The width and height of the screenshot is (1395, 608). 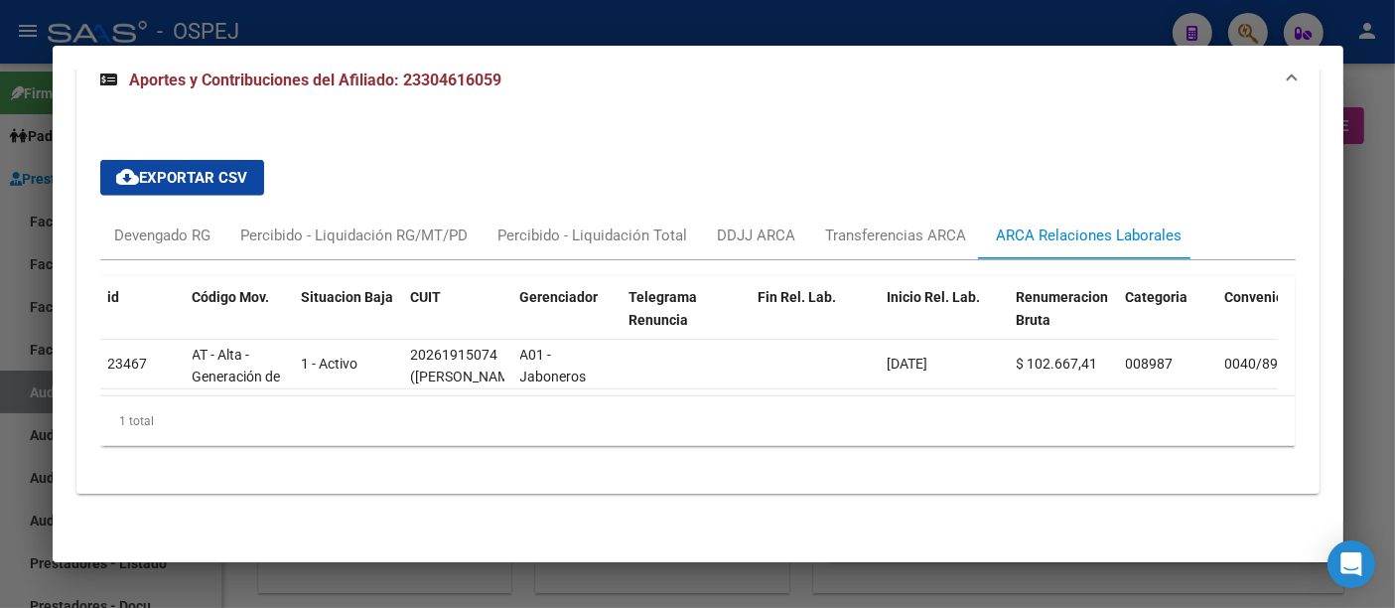 I want to click on span: Convenio, so click(x=1255, y=297).